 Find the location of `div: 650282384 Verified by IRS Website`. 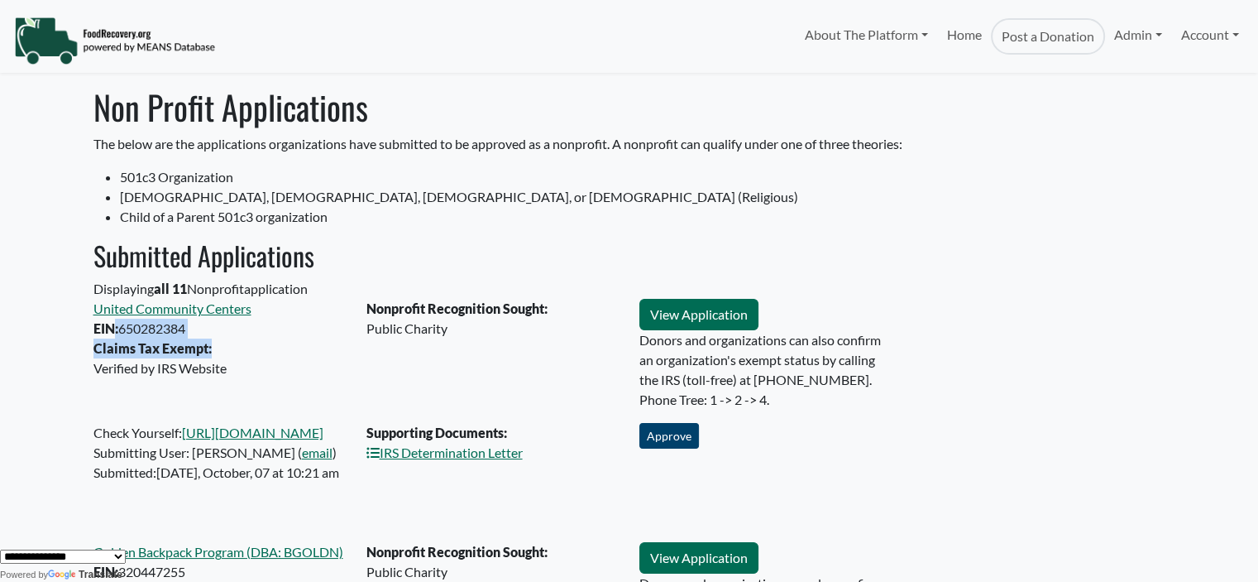

div: 650282384 Verified by IRS Website is located at coordinates (220, 338).